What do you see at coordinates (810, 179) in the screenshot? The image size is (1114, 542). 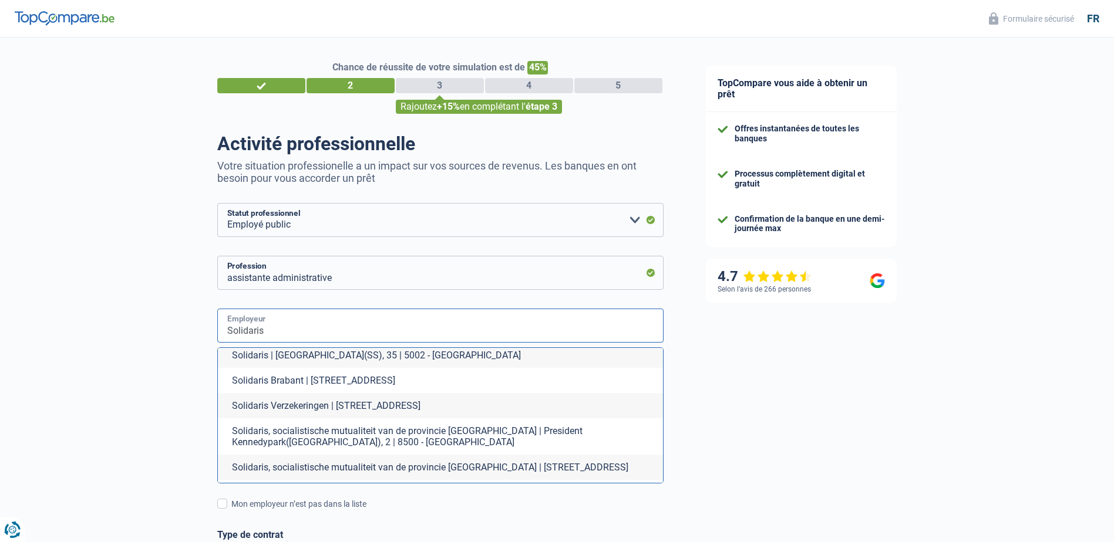 I see `div: Processus complètement digital et gratuit` at bounding box center [810, 179].